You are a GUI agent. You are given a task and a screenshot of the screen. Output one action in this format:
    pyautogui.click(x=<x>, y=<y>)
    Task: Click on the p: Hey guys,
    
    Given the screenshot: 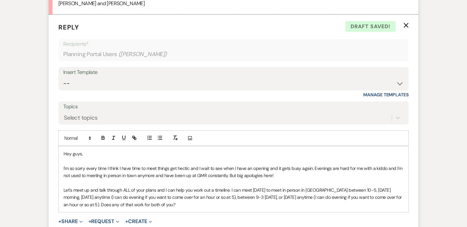 What is the action you would take?
    pyautogui.click(x=234, y=154)
    